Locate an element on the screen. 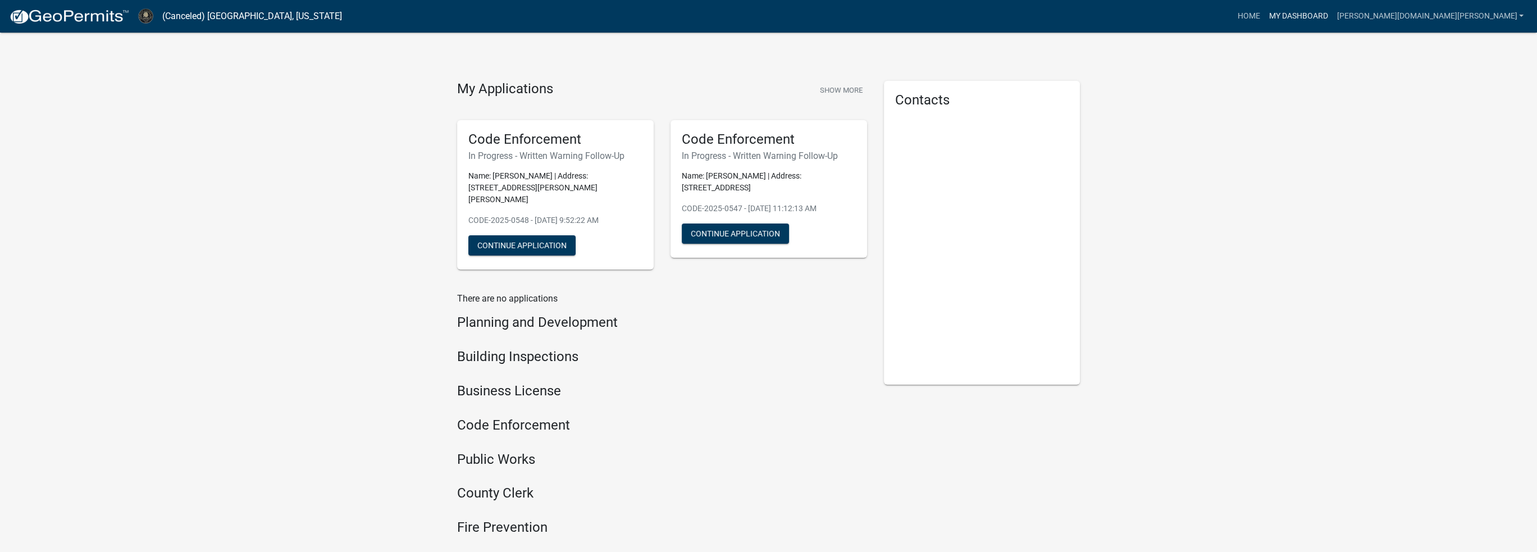 Image resolution: width=1537 pixels, height=552 pixels. img: (Canceled) Gordon County, Georgia is located at coordinates (145, 16).